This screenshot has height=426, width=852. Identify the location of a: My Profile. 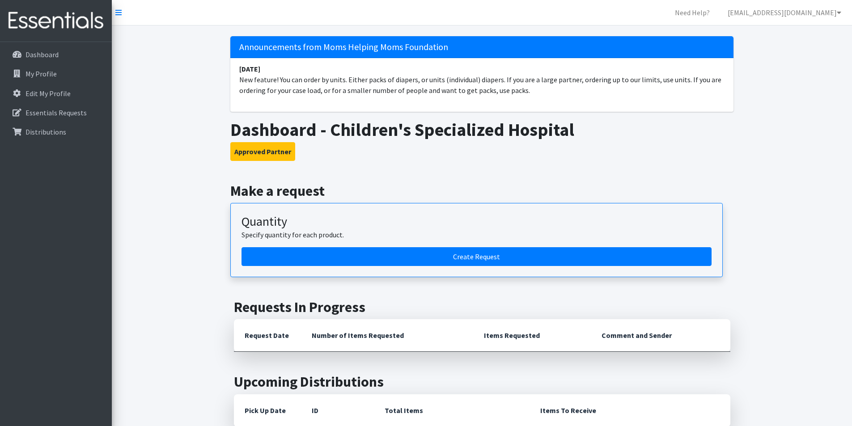
(56, 74).